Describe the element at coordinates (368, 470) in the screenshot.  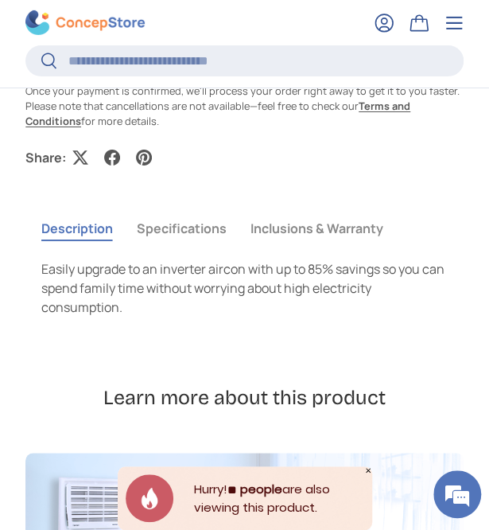
I see `div: Close` at that location.